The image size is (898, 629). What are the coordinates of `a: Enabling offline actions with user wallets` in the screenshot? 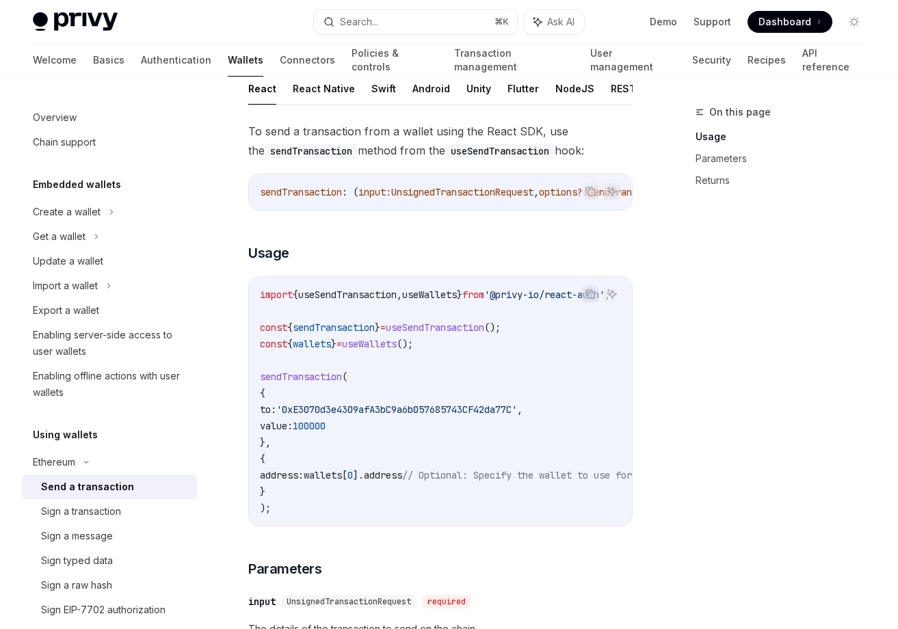 It's located at (109, 384).